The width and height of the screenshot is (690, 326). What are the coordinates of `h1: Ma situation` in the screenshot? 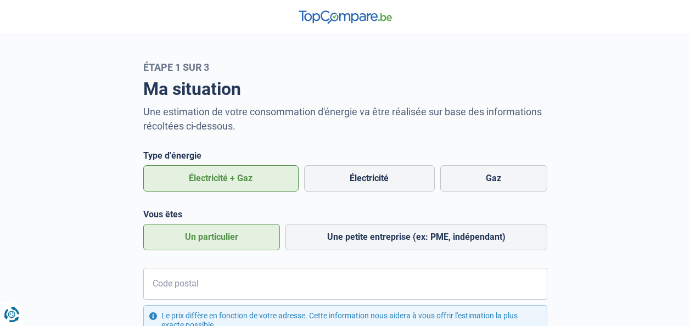 It's located at (345, 89).